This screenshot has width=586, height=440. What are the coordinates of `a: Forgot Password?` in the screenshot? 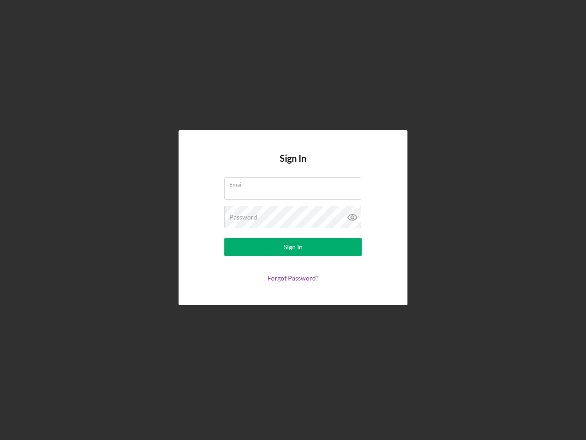 It's located at (293, 278).